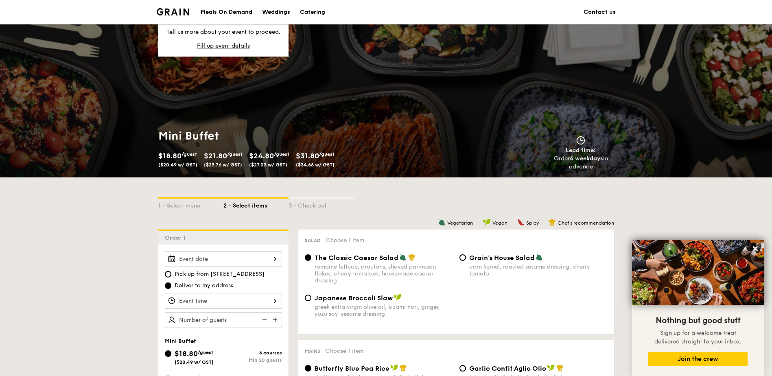 This screenshot has height=376, width=772. Describe the element at coordinates (585, 223) in the screenshot. I see `span: Chef's recommendation` at that location.